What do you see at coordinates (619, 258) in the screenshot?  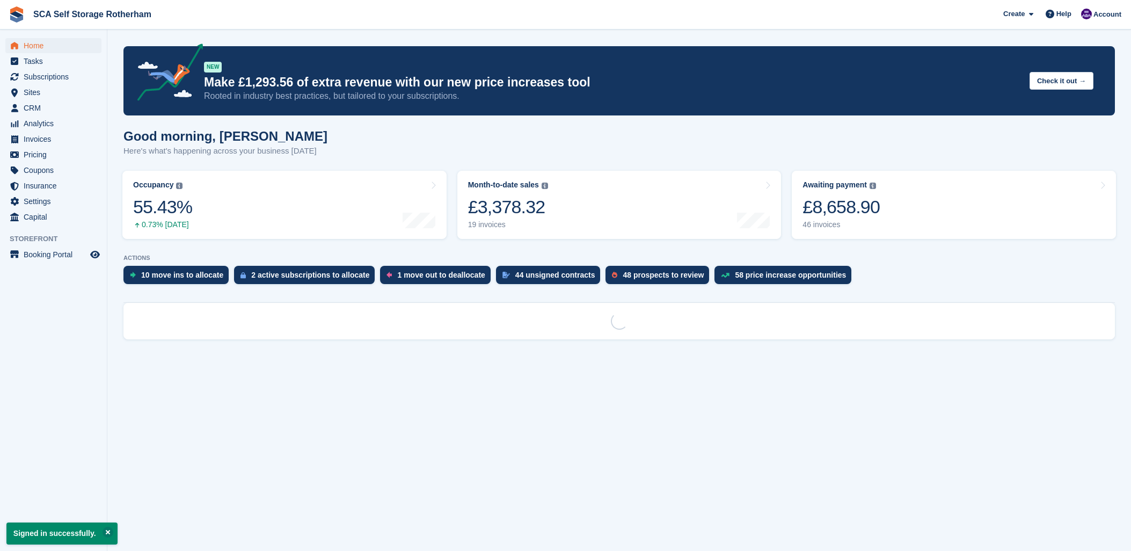 I see `p: ACTIONS` at bounding box center [619, 258].